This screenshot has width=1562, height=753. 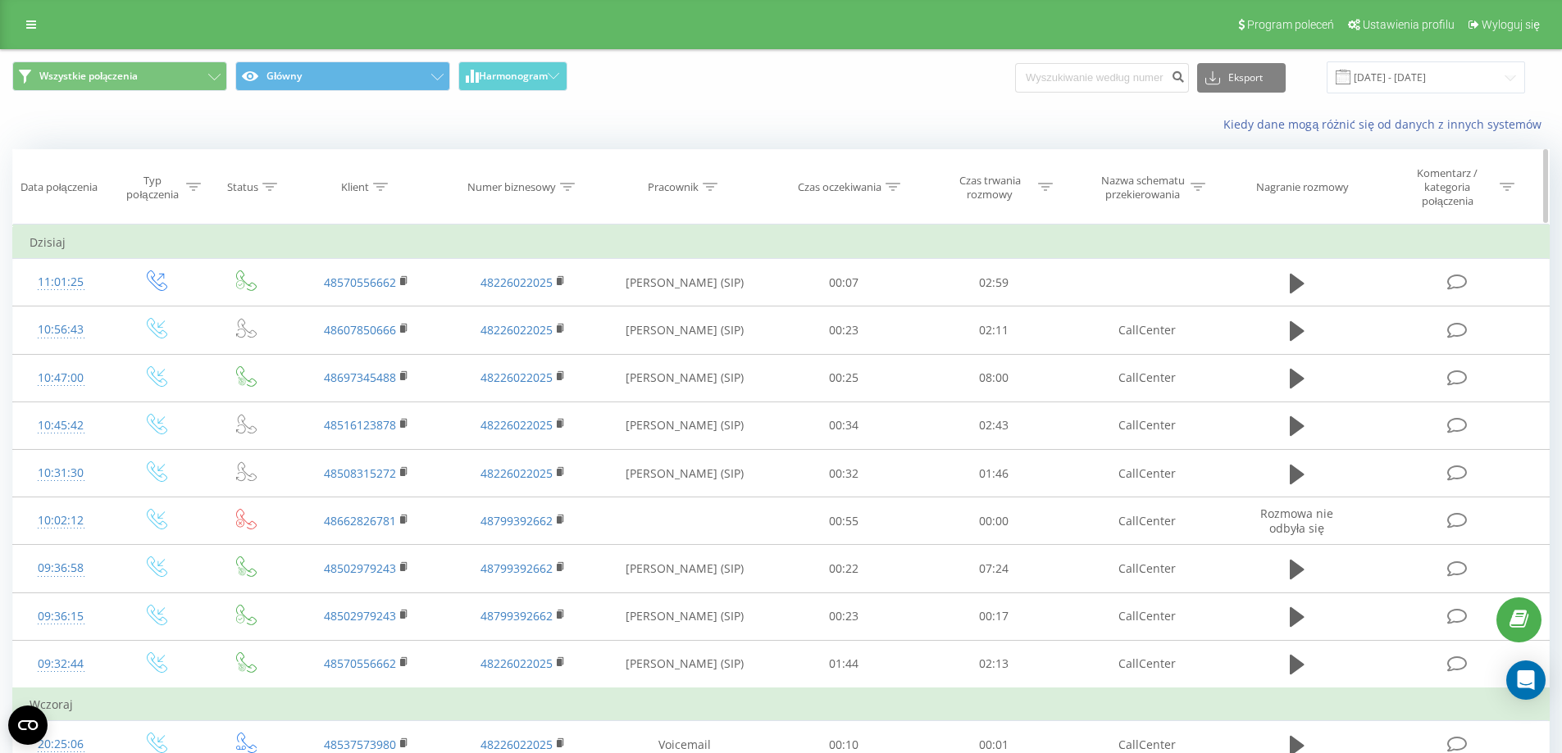 What do you see at coordinates (1290, 25) in the screenshot?
I see `span: Program poleceń` at bounding box center [1290, 25].